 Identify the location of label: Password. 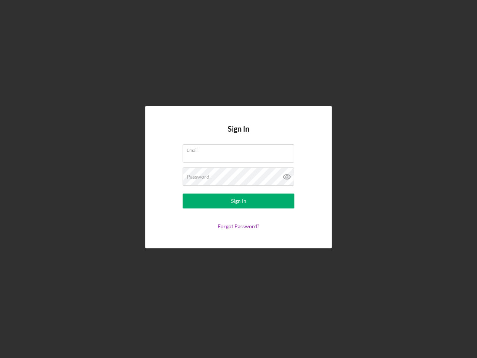
(198, 177).